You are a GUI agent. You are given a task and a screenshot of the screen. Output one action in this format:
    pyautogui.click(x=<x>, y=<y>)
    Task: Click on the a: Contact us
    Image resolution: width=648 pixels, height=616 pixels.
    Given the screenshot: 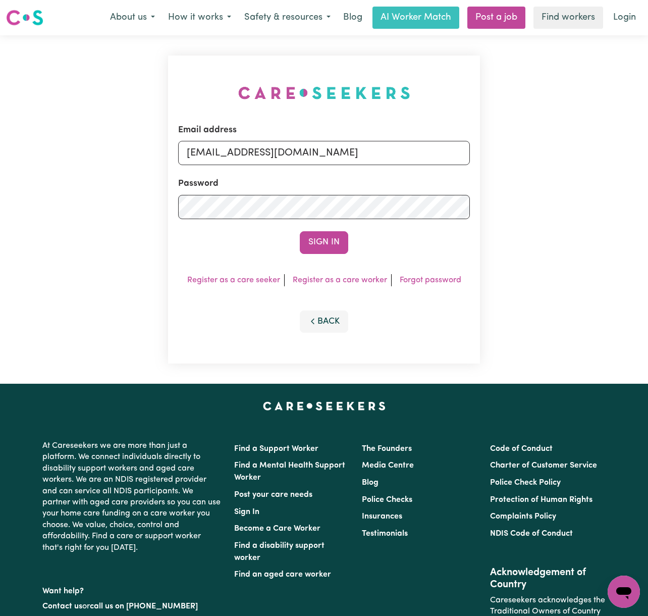 What is the action you would take?
    pyautogui.click(x=62, y=606)
    